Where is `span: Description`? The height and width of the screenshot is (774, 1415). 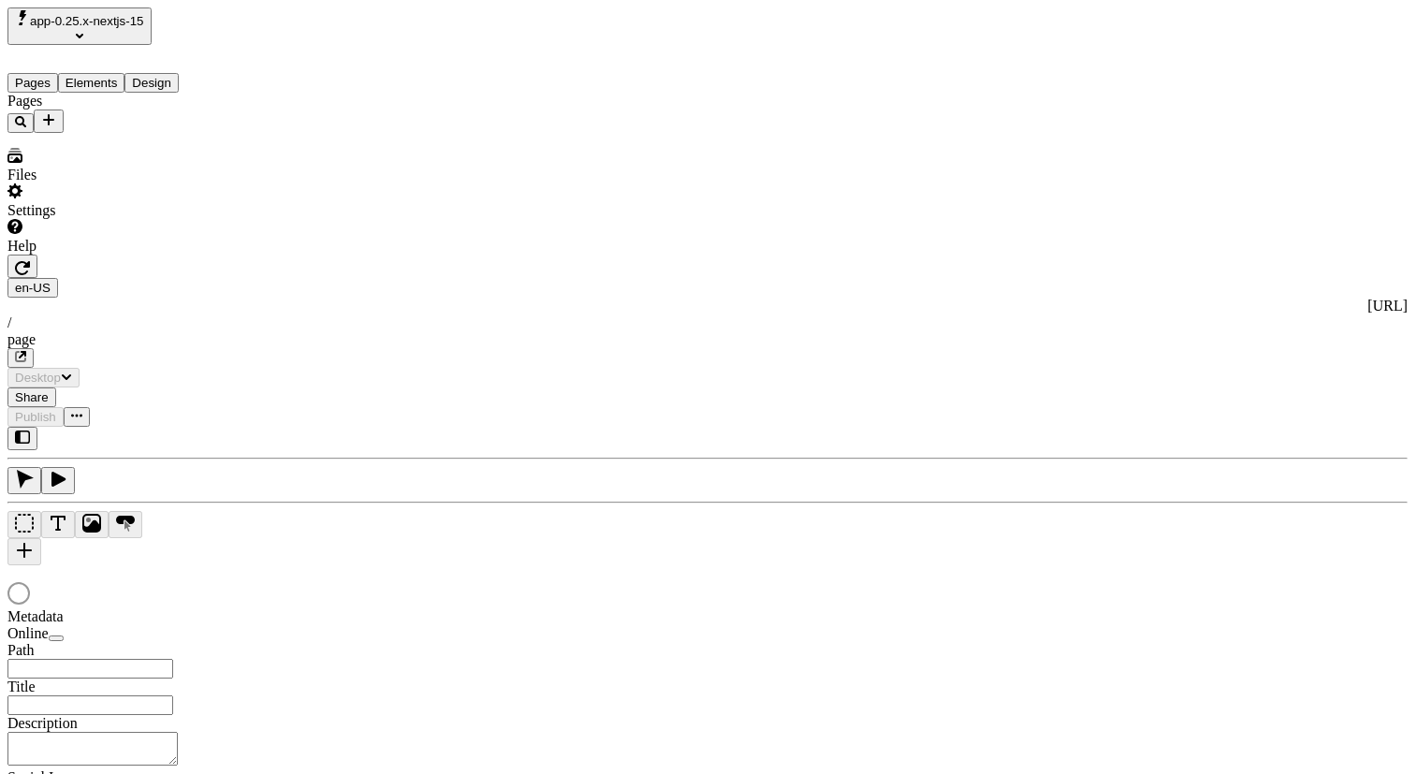
span: Description is located at coordinates (42, 723).